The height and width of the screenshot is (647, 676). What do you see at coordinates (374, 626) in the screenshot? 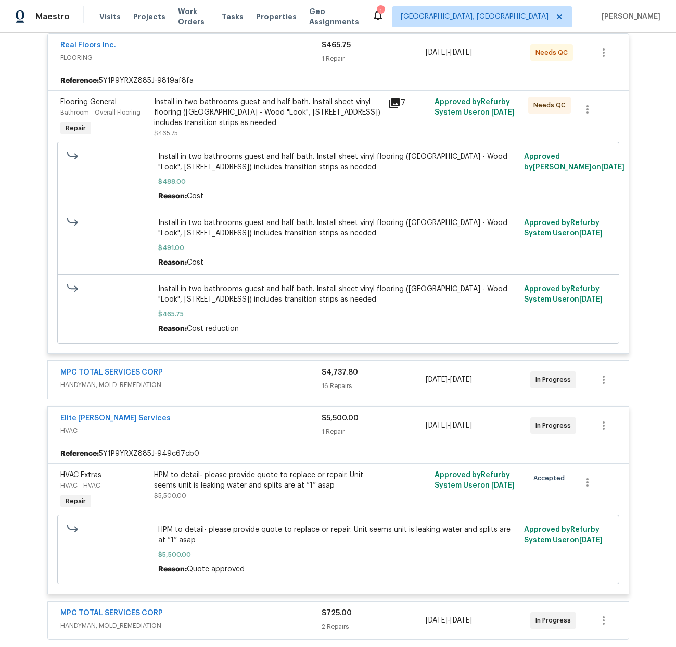
I see `div: 2 Repairs` at bounding box center [374, 626].